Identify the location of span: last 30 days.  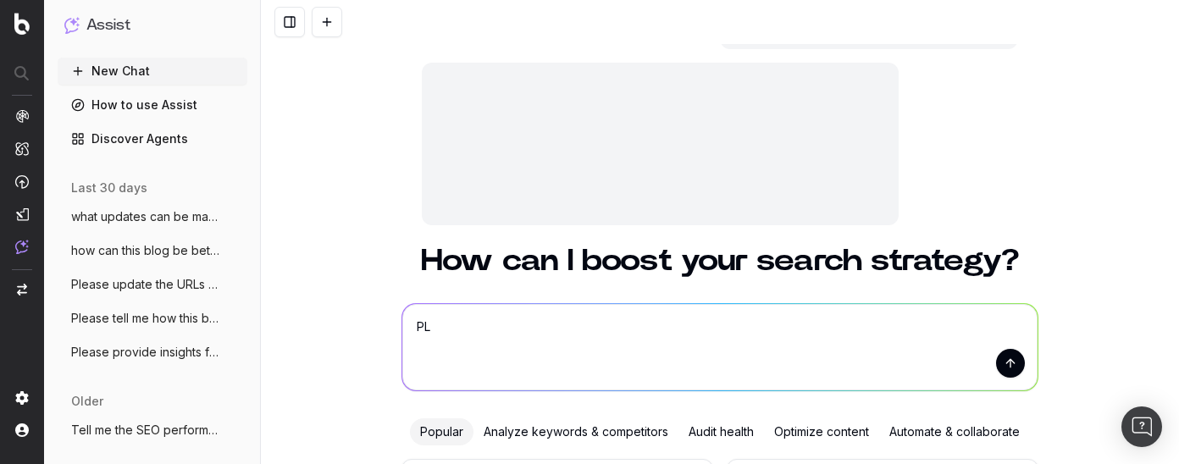
(109, 188).